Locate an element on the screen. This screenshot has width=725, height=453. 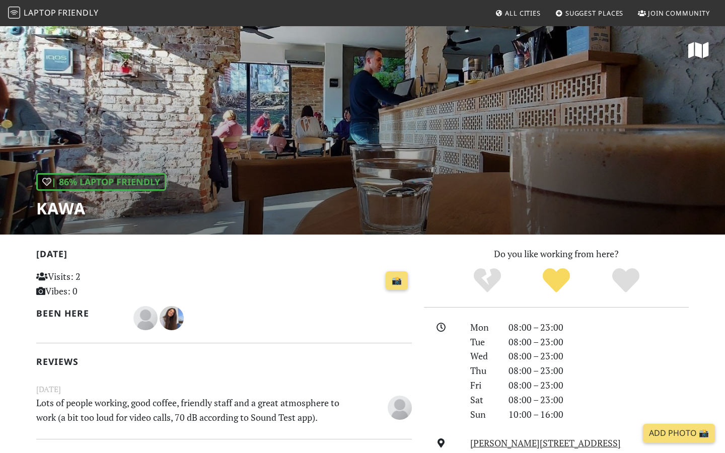
p: Lots of people working, good coffee, friendly staff and a great atmosphere to work (a bit too lou... is located at coordinates (192, 410).